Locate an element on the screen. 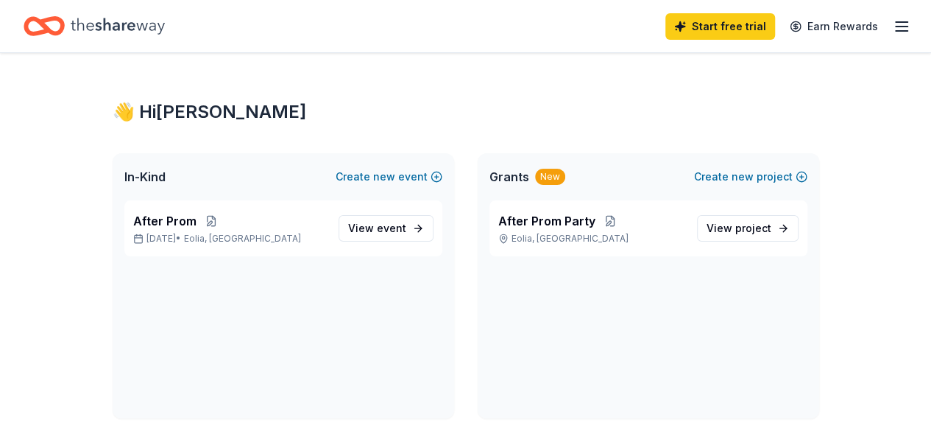 This screenshot has width=931, height=431. a: View event is located at coordinates (386, 228).